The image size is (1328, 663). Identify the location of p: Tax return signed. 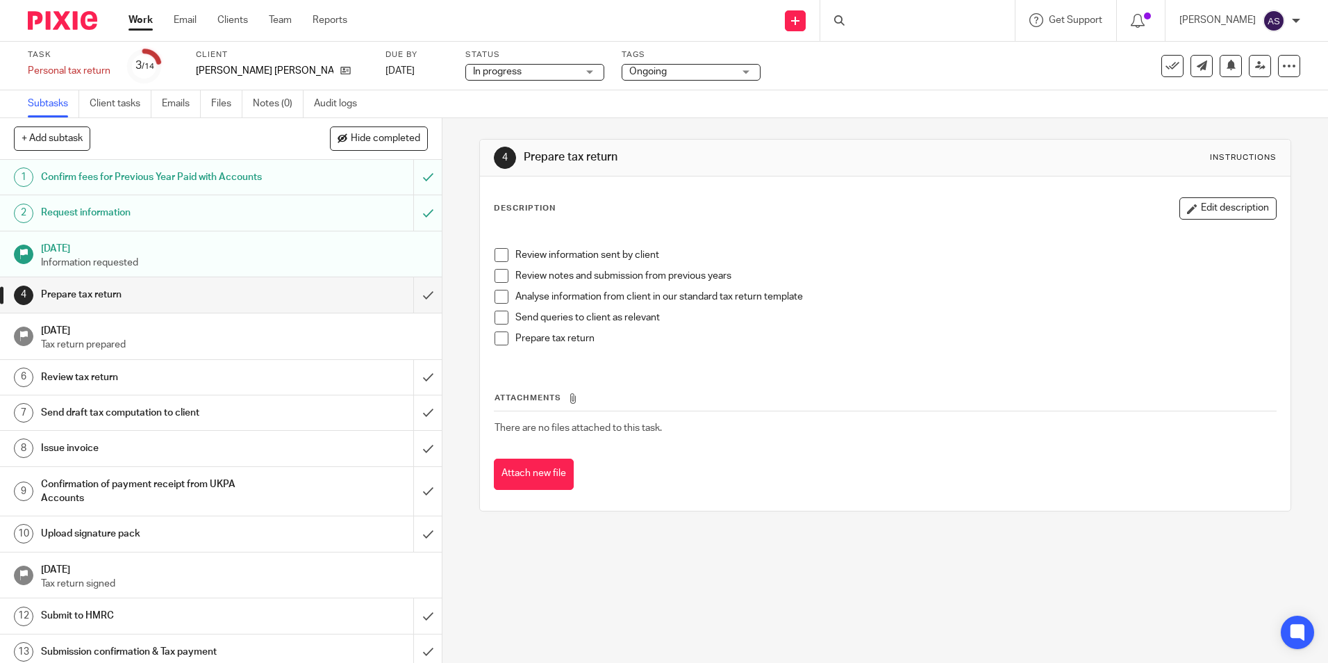
(235, 583).